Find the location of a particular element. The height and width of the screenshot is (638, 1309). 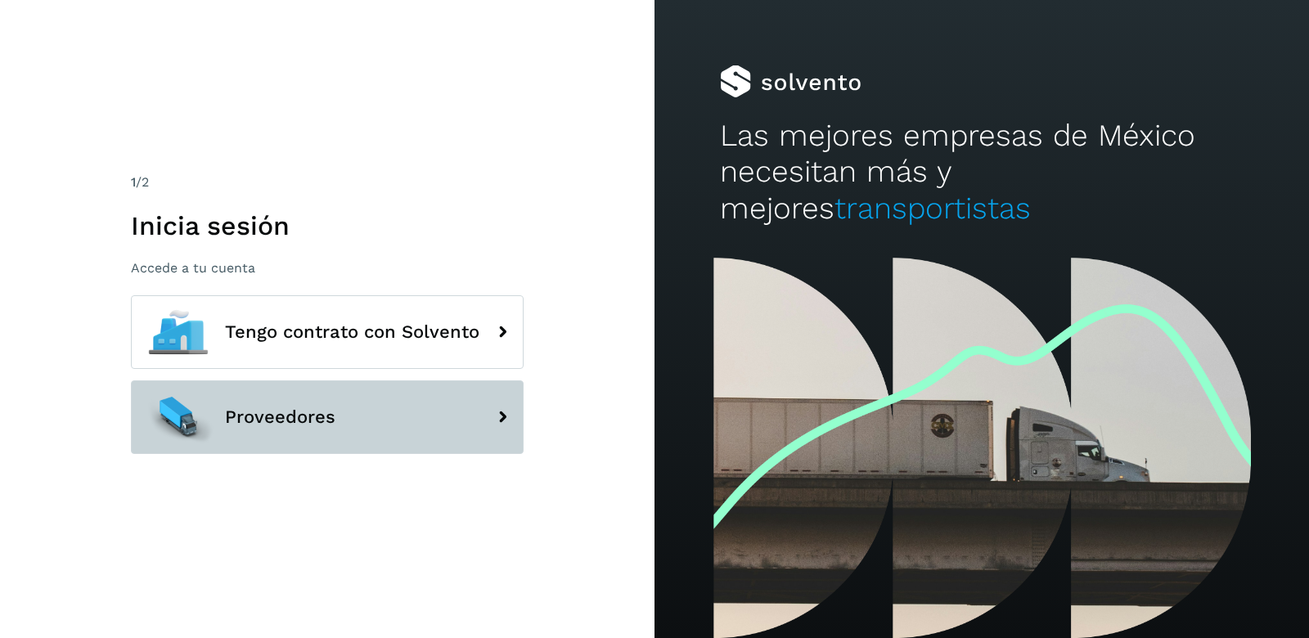

span: 1 is located at coordinates (133, 182).